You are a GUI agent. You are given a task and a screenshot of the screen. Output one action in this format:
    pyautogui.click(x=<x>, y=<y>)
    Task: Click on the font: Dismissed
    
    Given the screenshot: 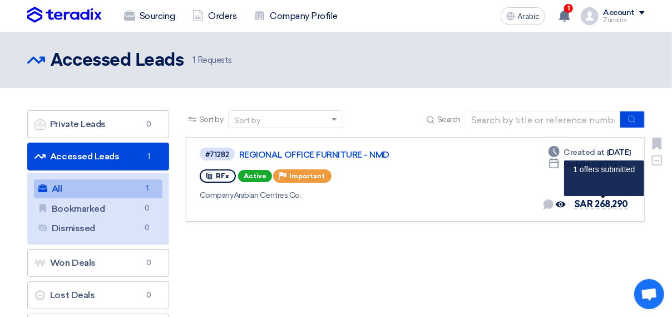 What is the action you would take?
    pyautogui.click(x=67, y=228)
    